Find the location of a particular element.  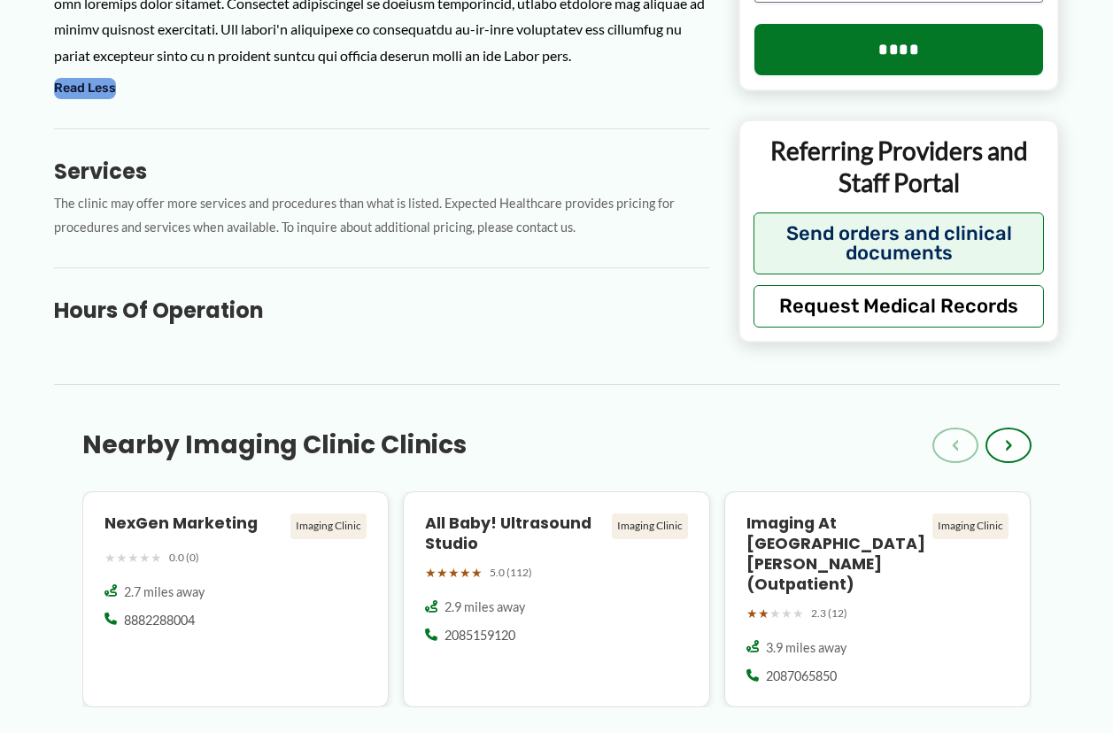

h3: Hours of Operation is located at coordinates (381, 310).